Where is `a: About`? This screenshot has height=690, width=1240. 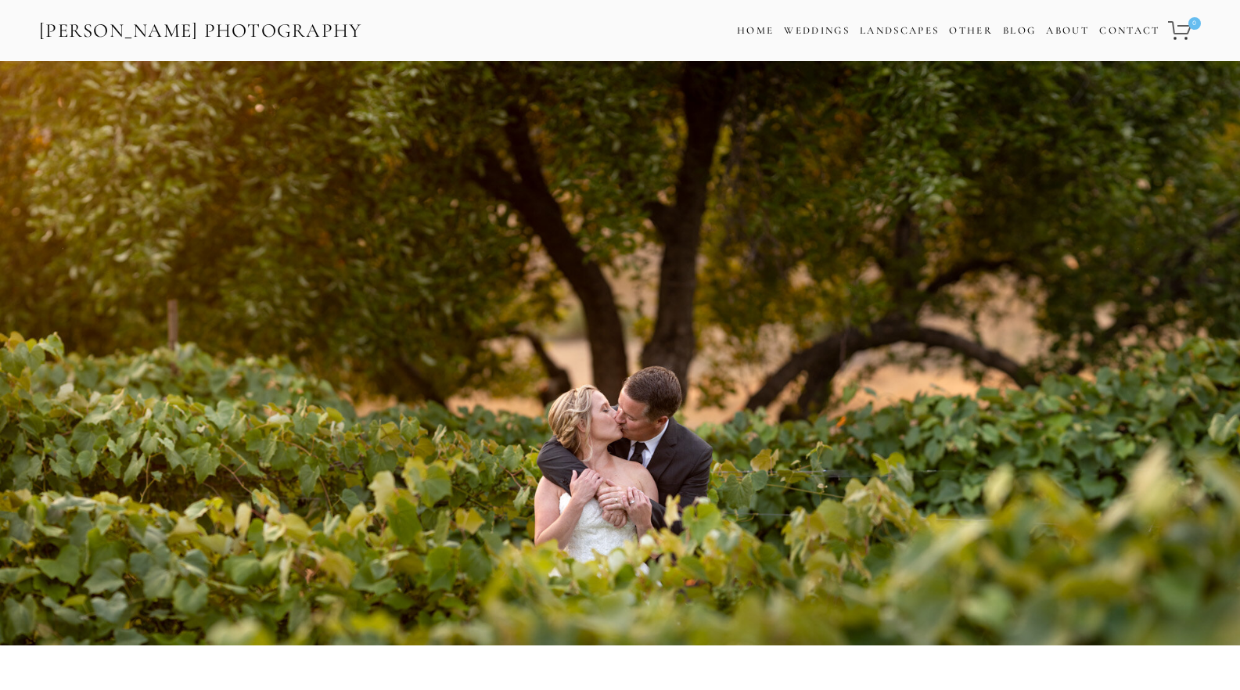
a: About is located at coordinates (1067, 31).